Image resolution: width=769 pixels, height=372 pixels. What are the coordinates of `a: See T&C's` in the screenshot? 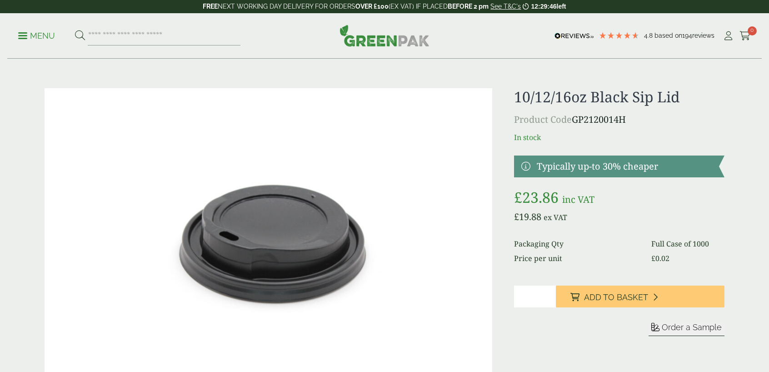 It's located at (506, 6).